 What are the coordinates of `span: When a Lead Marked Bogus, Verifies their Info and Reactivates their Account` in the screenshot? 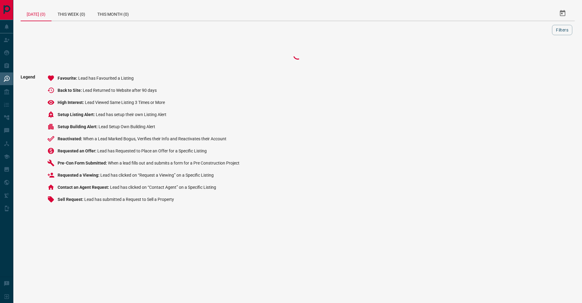 It's located at (154, 139).